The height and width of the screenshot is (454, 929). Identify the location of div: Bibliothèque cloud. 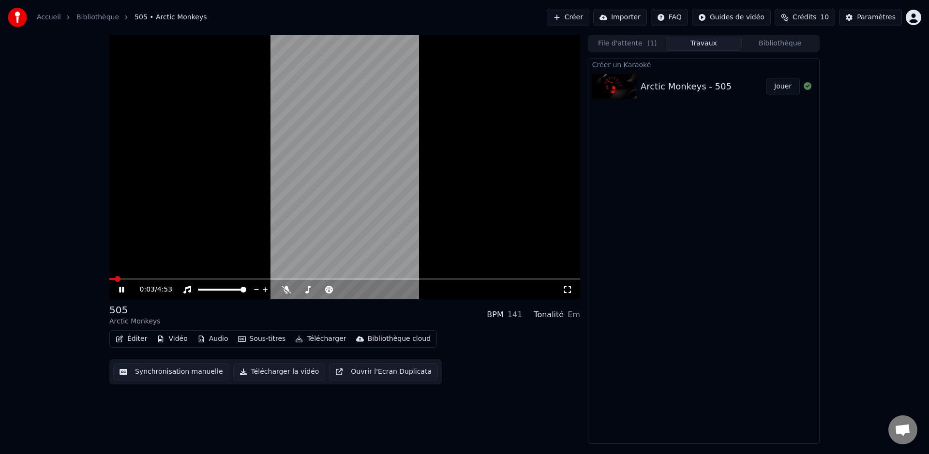
(399, 339).